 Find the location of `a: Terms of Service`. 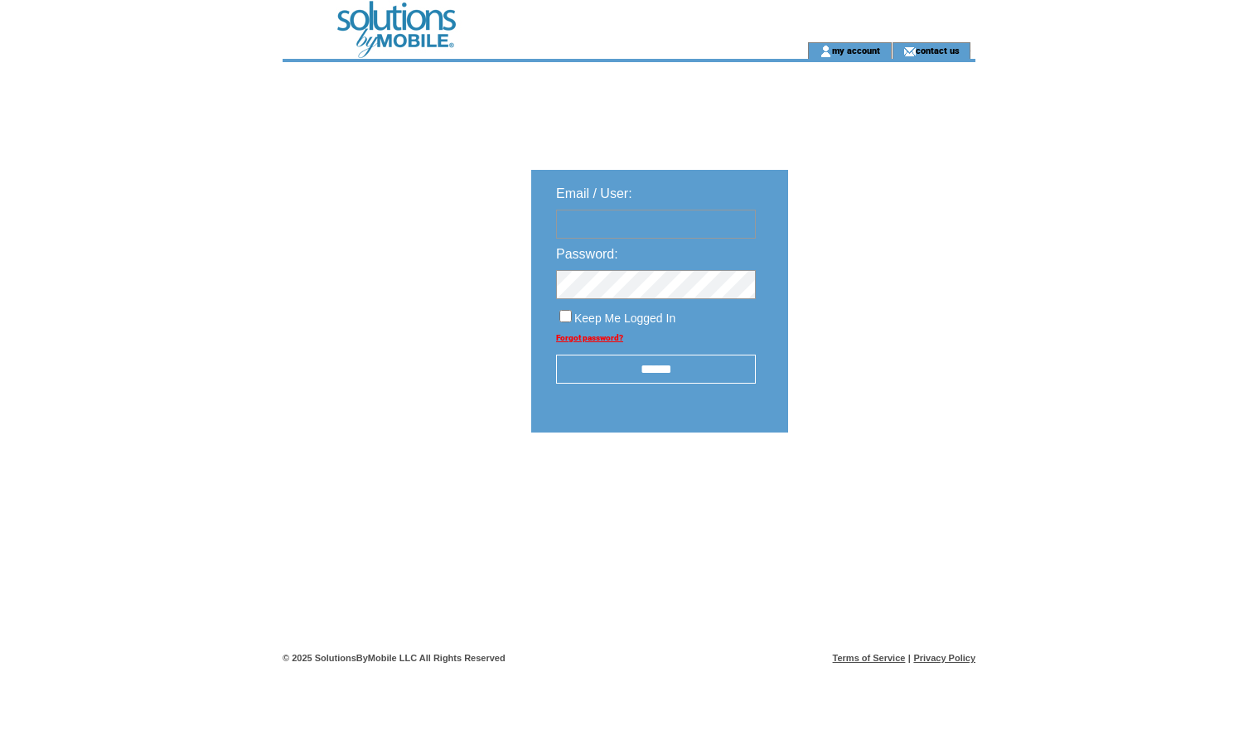

a: Terms of Service is located at coordinates (870, 658).